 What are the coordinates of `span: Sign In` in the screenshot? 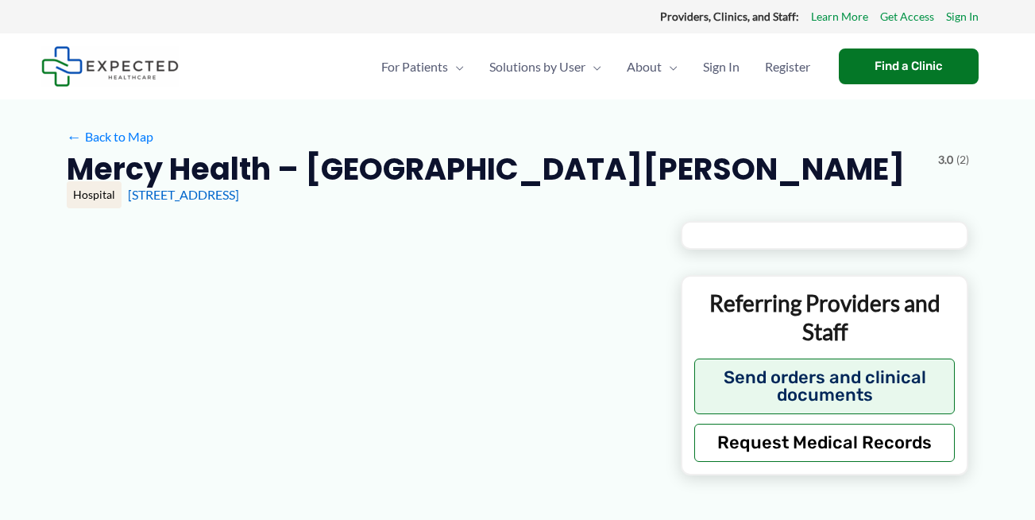 It's located at (721, 67).